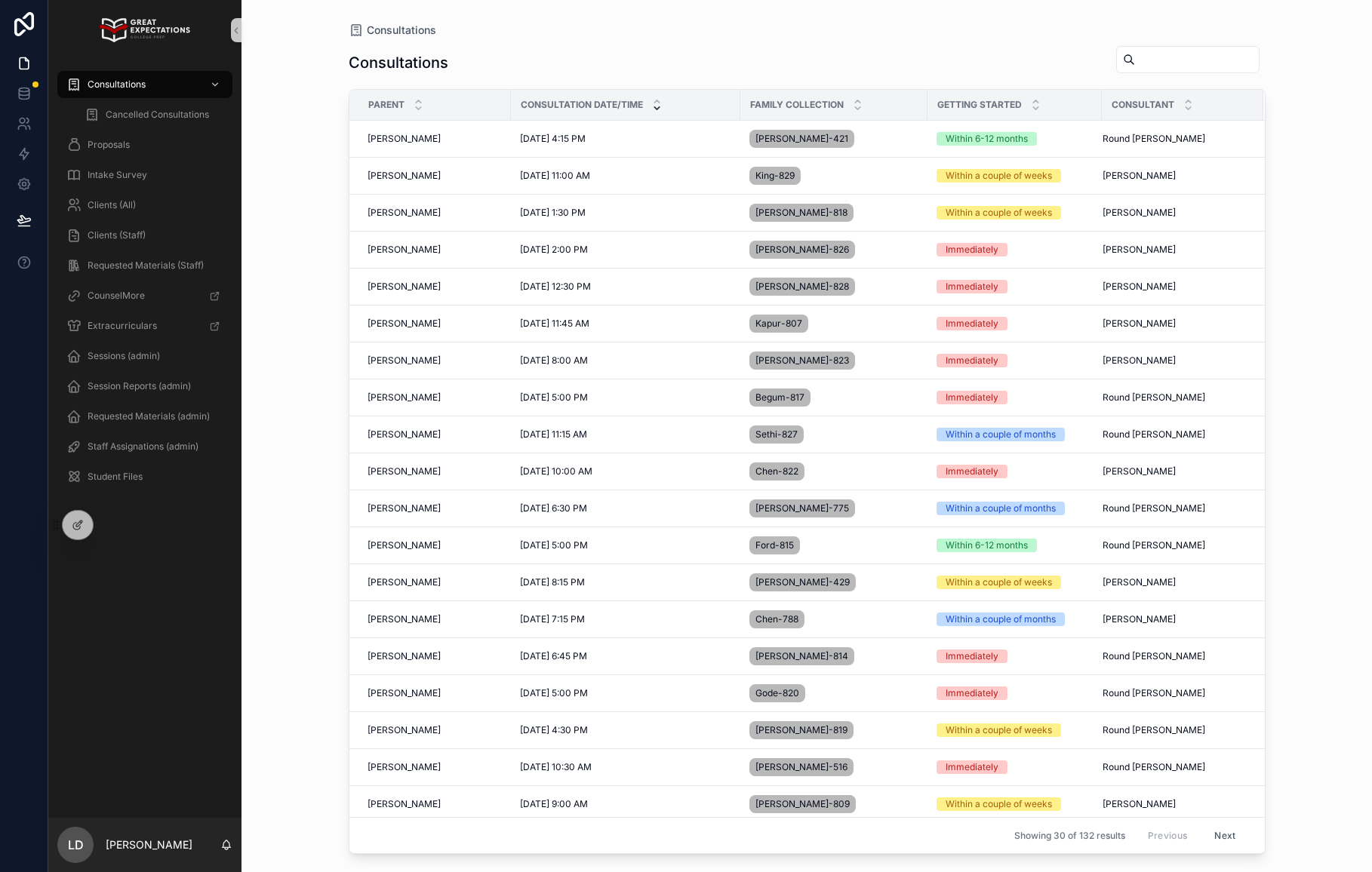 This screenshot has height=872, width=1372. I want to click on button: Next, so click(1225, 835).